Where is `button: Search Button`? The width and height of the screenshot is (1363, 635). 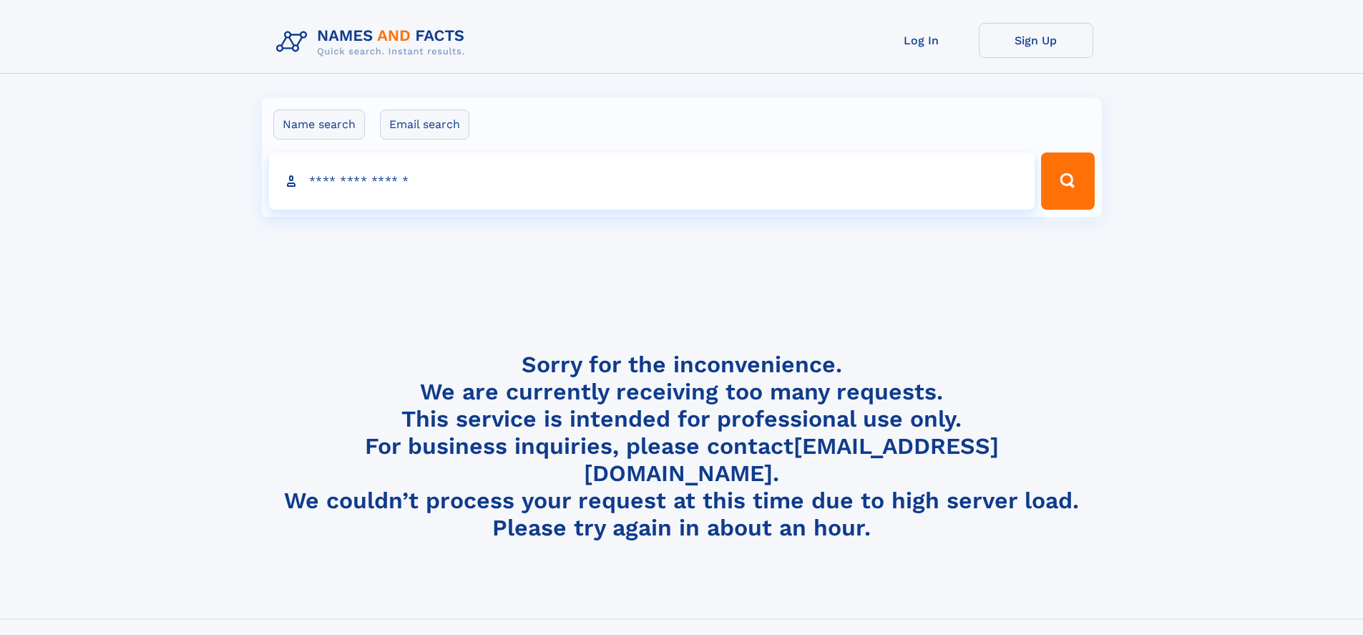 button: Search Button is located at coordinates (1068, 181).